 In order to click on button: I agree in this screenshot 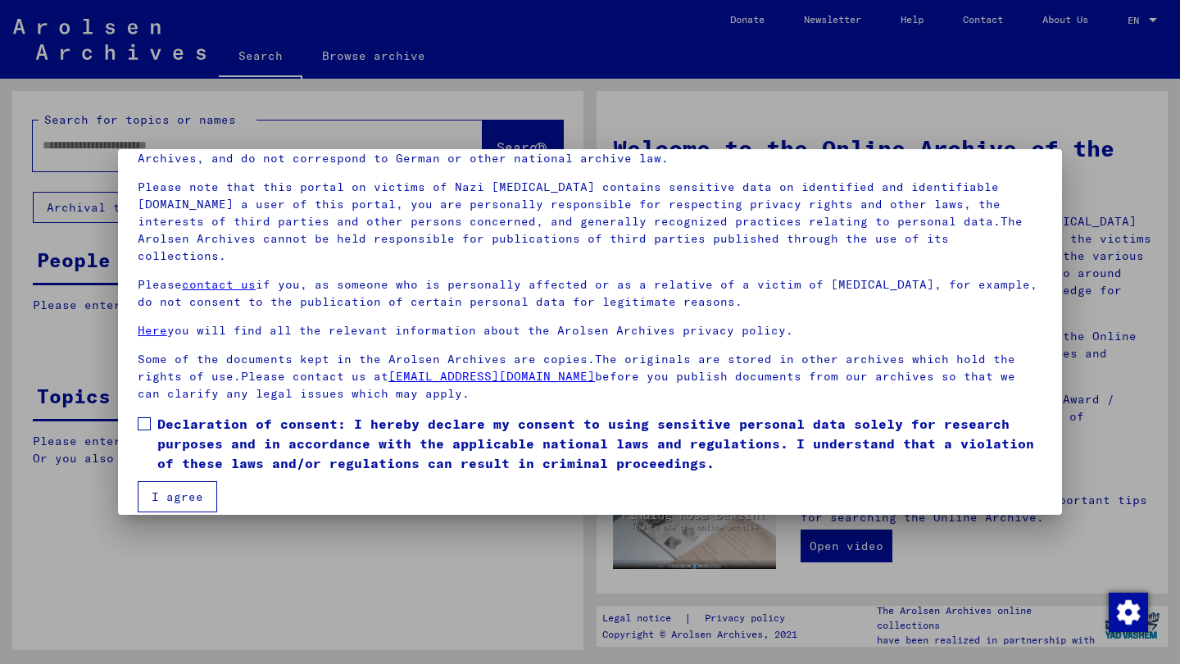, I will do `click(177, 497)`.